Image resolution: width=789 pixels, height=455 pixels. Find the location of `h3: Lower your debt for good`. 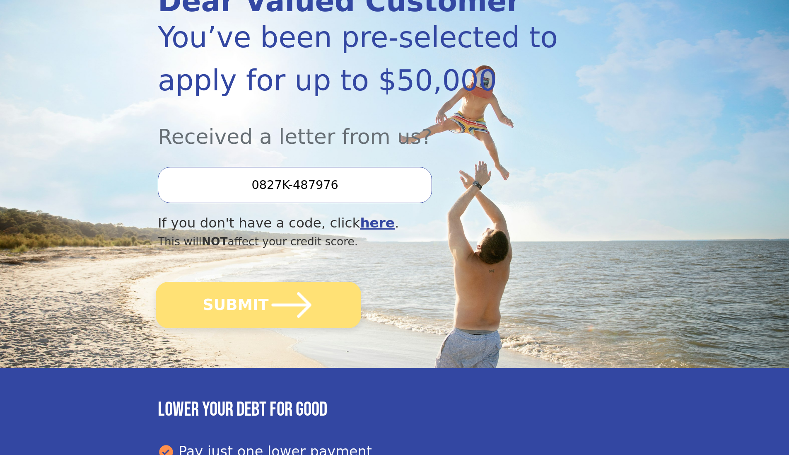

h3: Lower your debt for good is located at coordinates (394, 410).